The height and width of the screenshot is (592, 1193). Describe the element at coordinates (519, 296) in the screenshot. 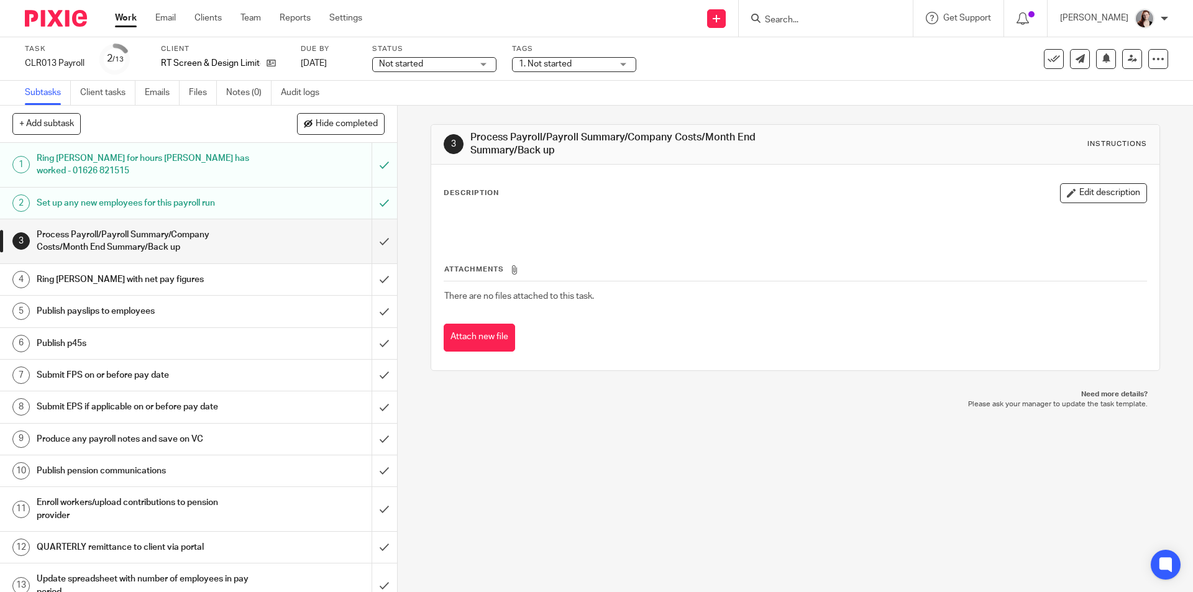

I see `span: There are no files attached to this task.` at that location.